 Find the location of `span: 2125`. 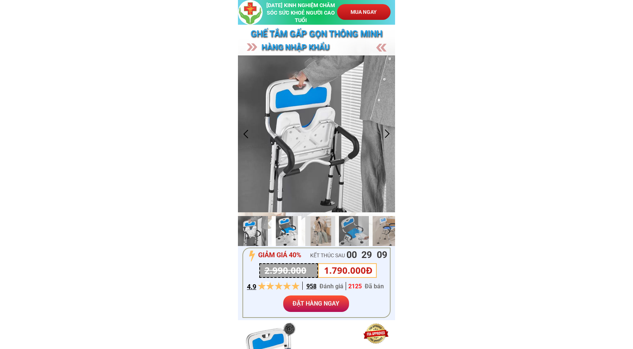

span: 2125 is located at coordinates (355, 286).